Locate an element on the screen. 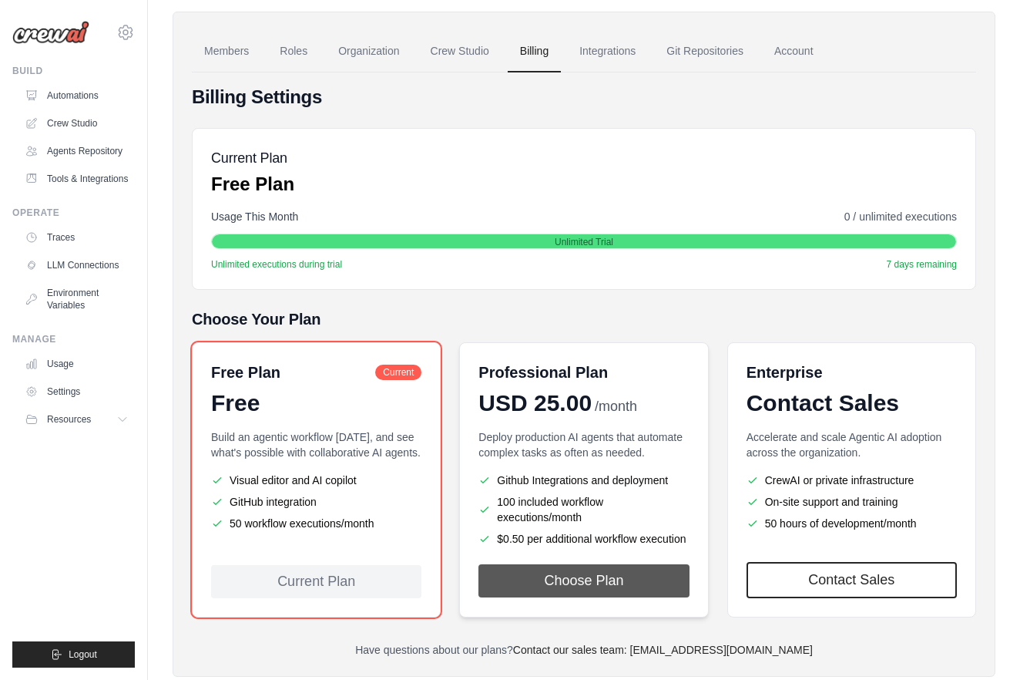 The width and height of the screenshot is (1020, 680). div: Build is located at coordinates (73, 71).